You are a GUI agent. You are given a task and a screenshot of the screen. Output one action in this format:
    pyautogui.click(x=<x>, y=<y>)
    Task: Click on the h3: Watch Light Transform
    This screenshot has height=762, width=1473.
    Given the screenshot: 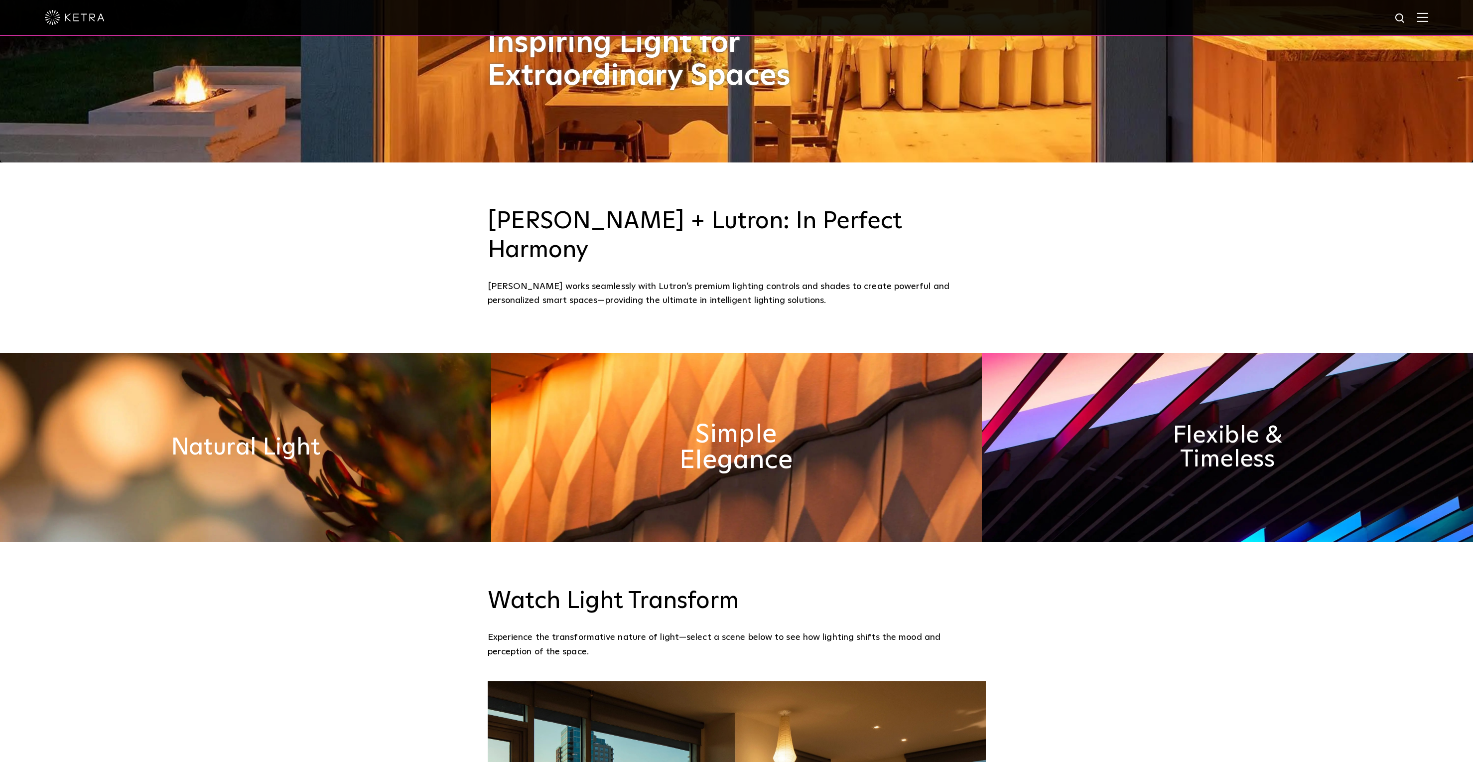 What is the action you would take?
    pyautogui.click(x=737, y=601)
    